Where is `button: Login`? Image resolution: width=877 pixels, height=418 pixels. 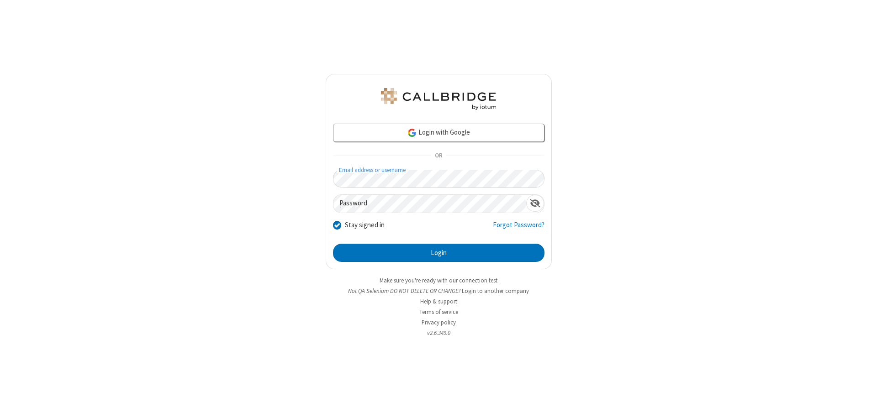 button: Login is located at coordinates (438, 253).